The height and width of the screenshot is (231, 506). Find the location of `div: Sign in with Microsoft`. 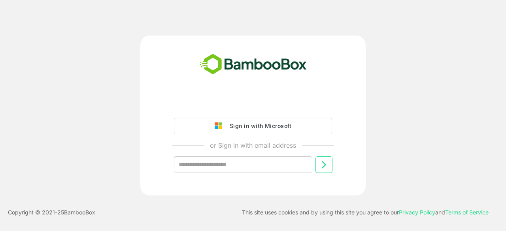

div: Sign in with Microsoft is located at coordinates (259, 126).